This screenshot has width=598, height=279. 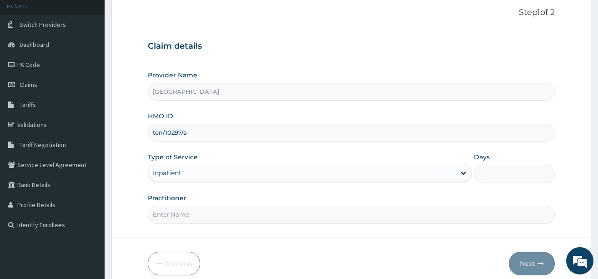 What do you see at coordinates (532, 263) in the screenshot?
I see `button: Next` at bounding box center [532, 263].